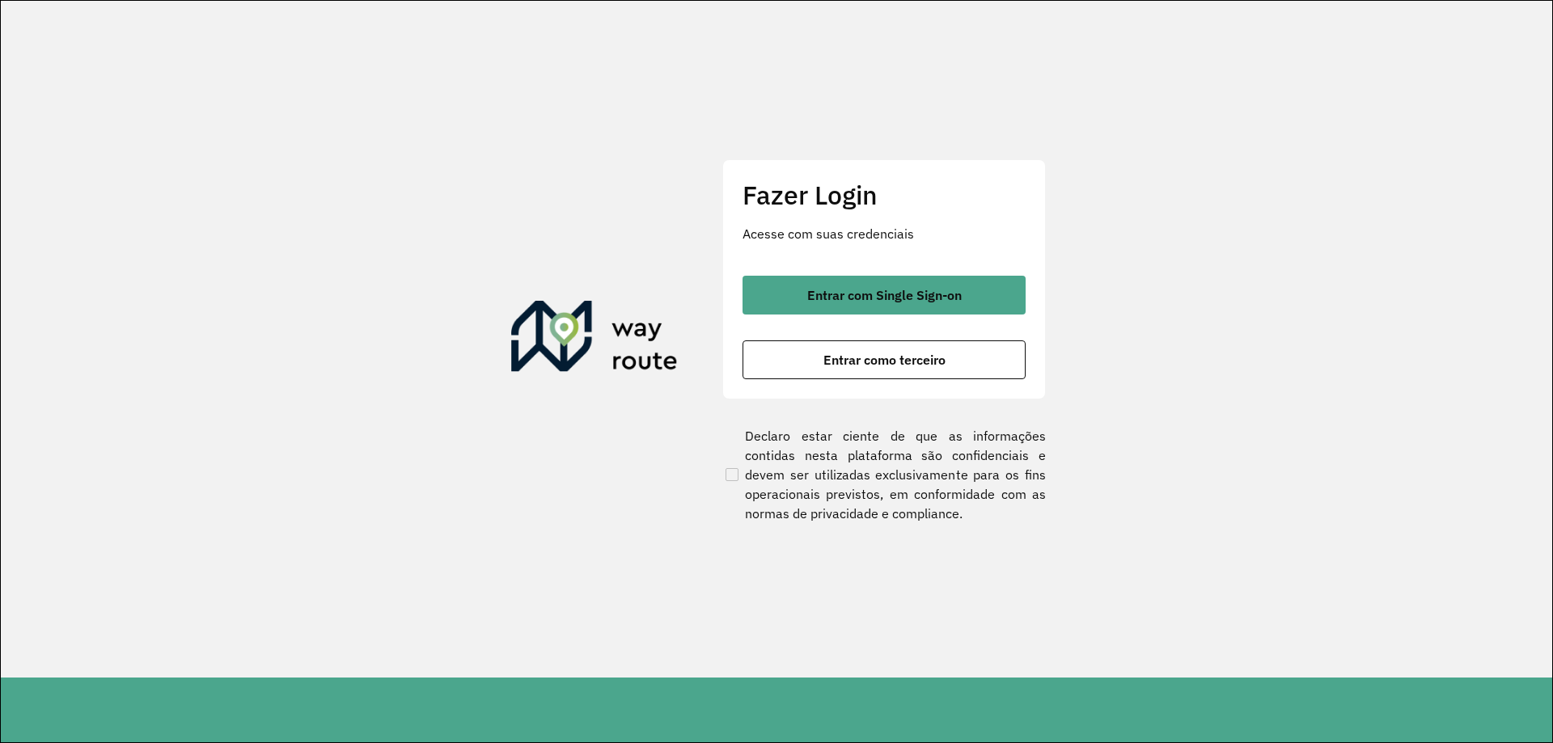  Describe the element at coordinates (884, 475) in the screenshot. I see `label: Declaro estar ciente de que as informações contidas nesta plataforma são confidenciais e devem se...` at that location.